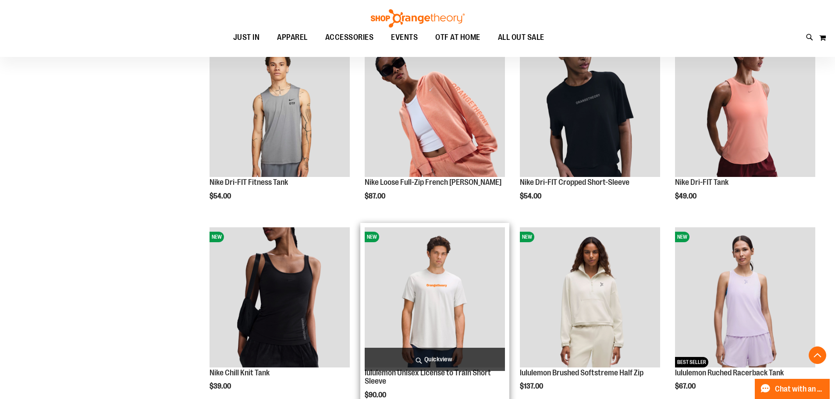 The height and width of the screenshot is (399, 835). I want to click on a: Quickview, so click(435, 359).